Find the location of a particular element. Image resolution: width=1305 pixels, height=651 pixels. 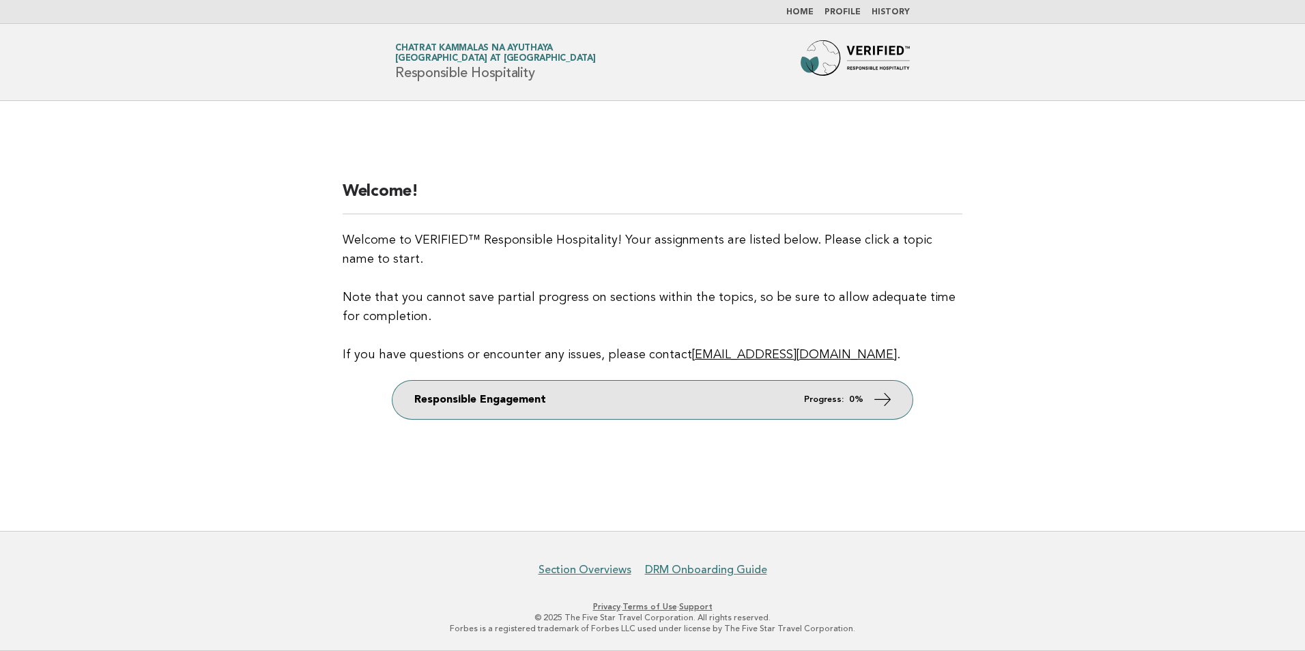

a: Profile is located at coordinates (843, 12).